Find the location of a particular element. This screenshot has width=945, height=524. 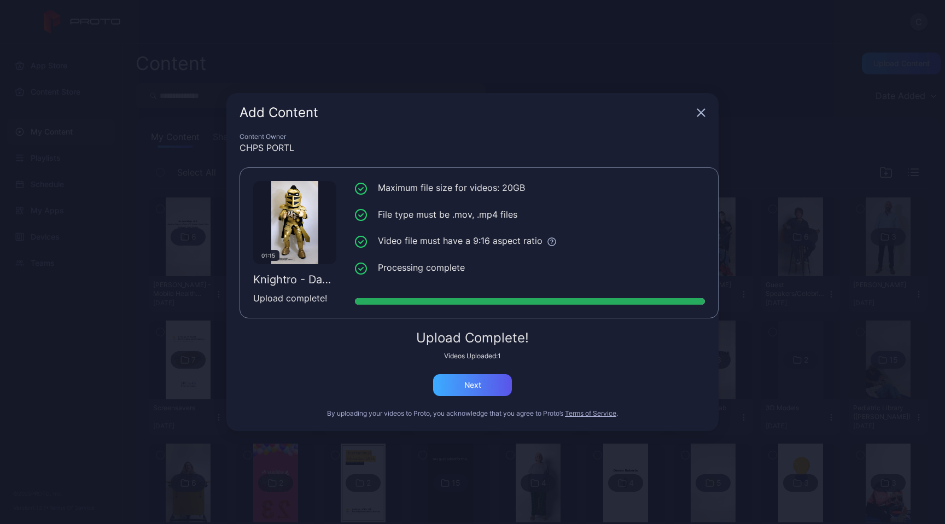

li: Video file must have a 9:16 aspect ratio is located at coordinates (530, 241).